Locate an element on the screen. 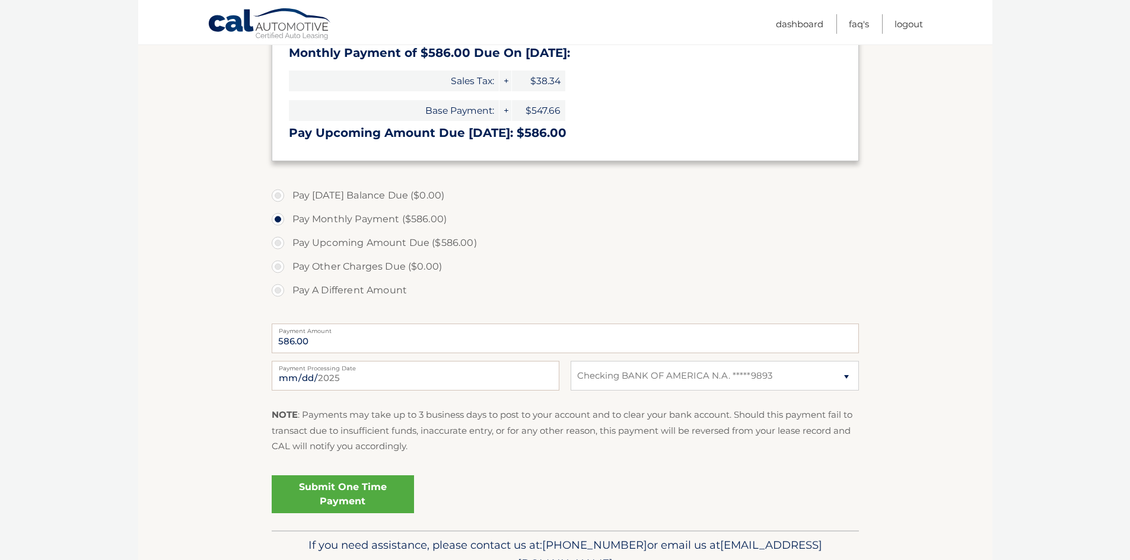  span: Sales Tax: is located at coordinates (394, 81).